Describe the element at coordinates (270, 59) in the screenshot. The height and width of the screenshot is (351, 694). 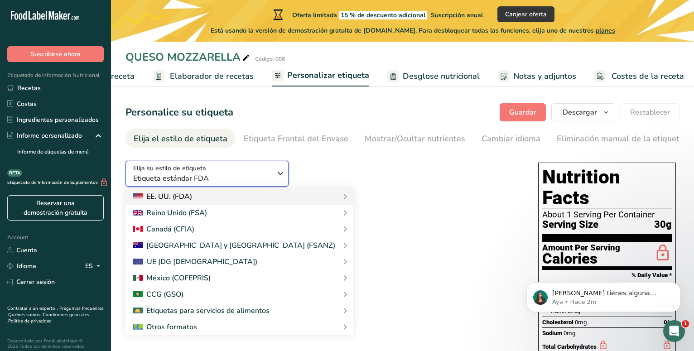
I see `div: Código: 008` at that location.